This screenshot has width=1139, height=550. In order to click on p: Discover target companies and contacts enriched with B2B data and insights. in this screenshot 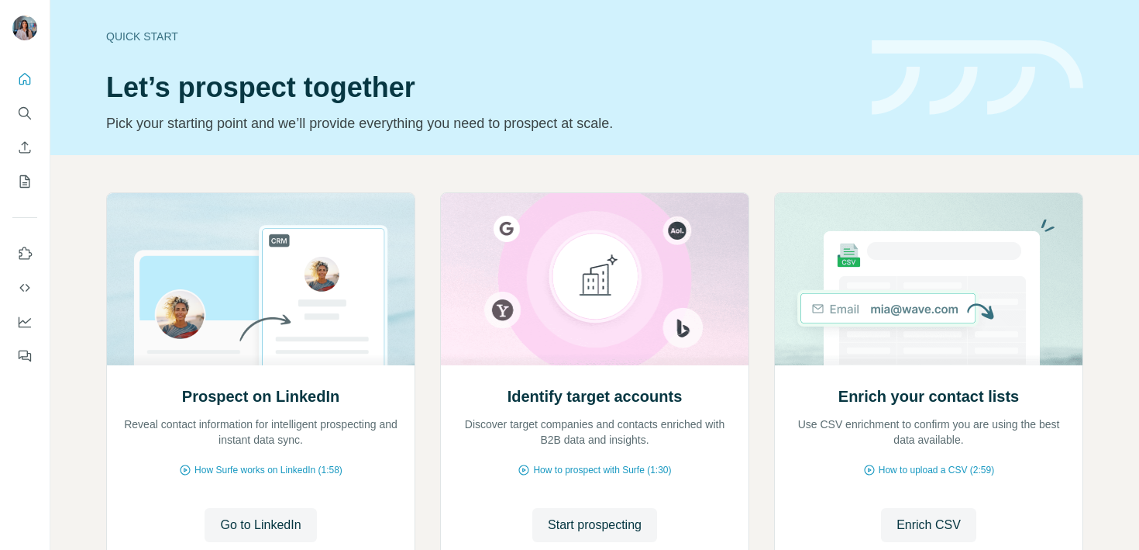, I will do `click(595, 432)`.